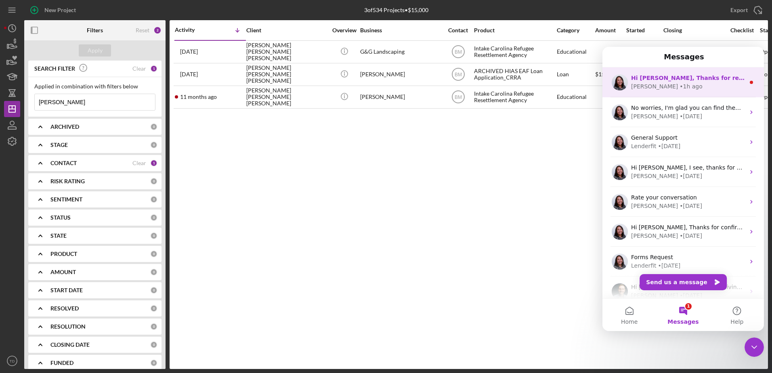  Describe the element at coordinates (95, 50) in the screenshot. I see `button: Apply` at that location.